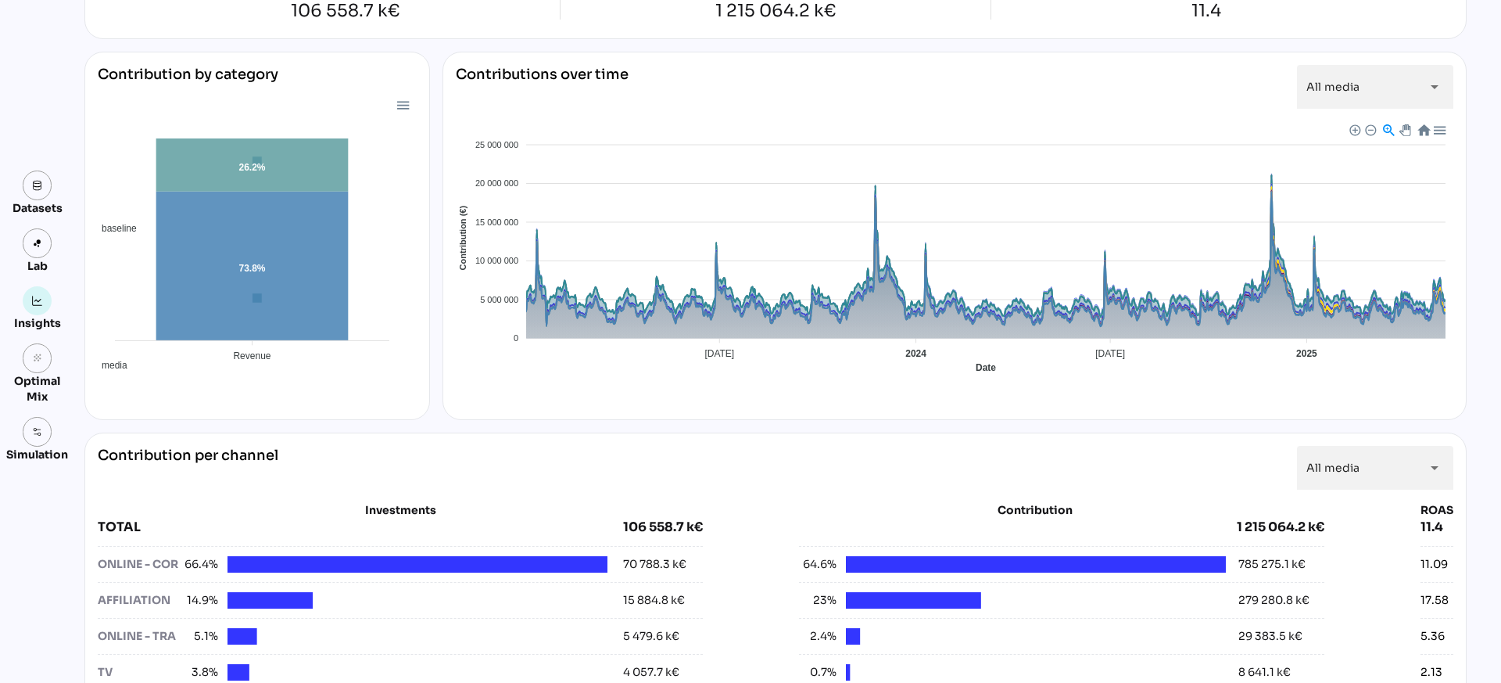 The width and height of the screenshot is (1501, 683). I want to click on span: 66.4%, so click(199, 564).